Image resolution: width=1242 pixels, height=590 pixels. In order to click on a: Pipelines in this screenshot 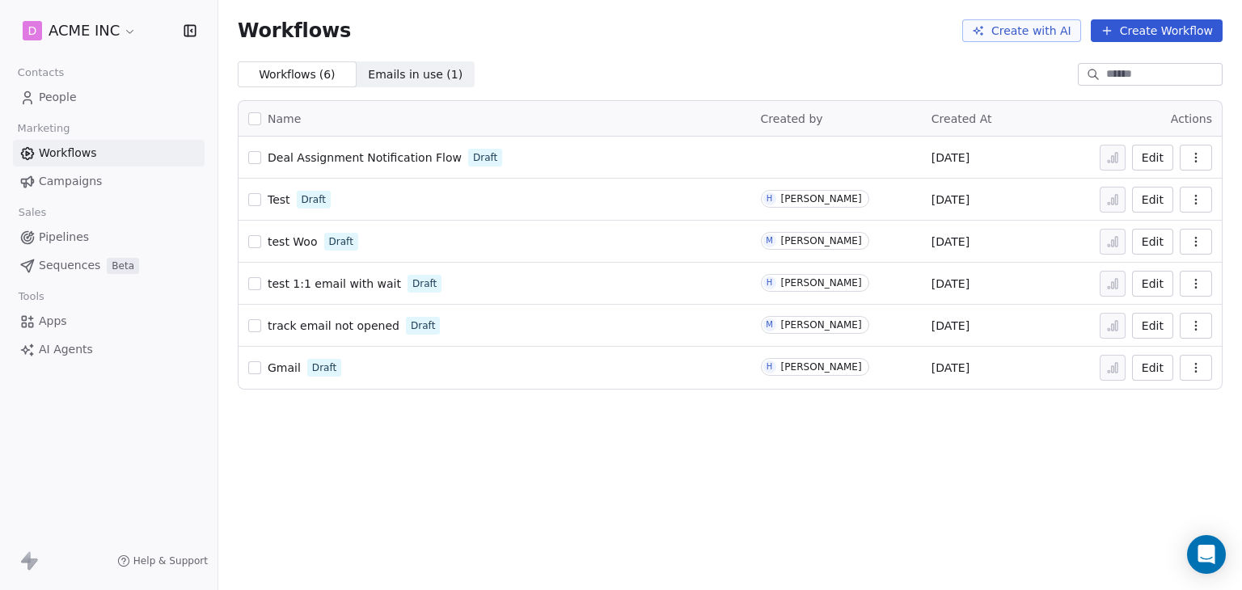, I will do `click(108, 237)`.